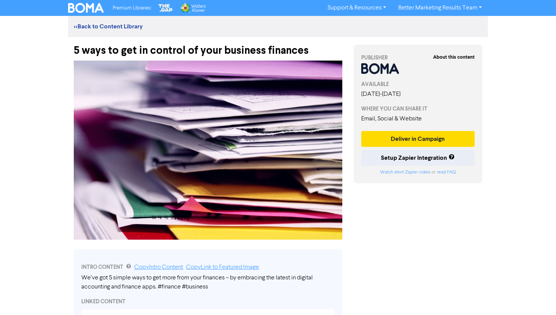 The width and height of the screenshot is (556, 315). What do you see at coordinates (208, 282) in the screenshot?
I see `div: We’ve got 5 simple ways to get more from your finances – by embracing the latest in digital accou...` at bounding box center [208, 282].